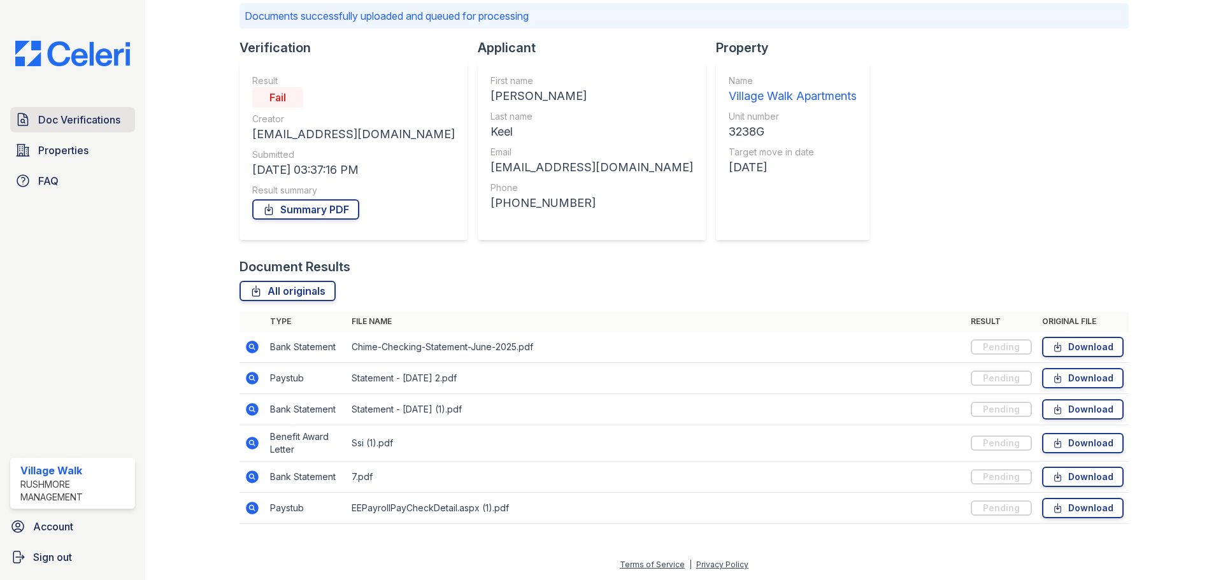 The width and height of the screenshot is (1223, 580). I want to click on div: Rushmore Management, so click(75, 491).